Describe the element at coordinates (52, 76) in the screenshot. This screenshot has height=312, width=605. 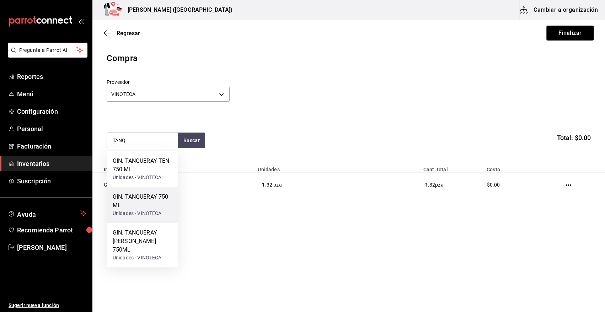
I see `span: Reportes` at that location.